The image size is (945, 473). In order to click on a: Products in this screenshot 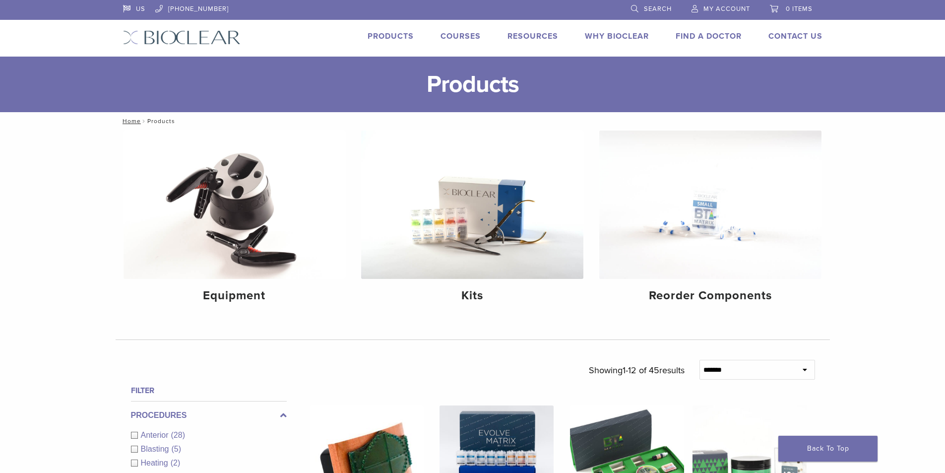, I will do `click(391, 36)`.